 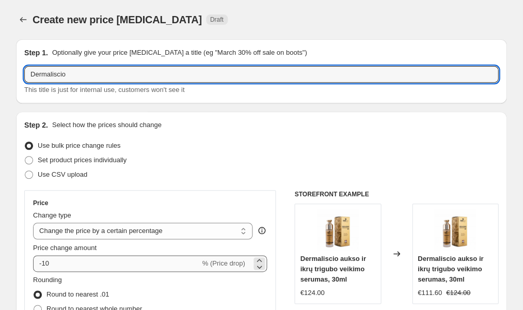 I want to click on h2: Step 2., so click(x=36, y=125).